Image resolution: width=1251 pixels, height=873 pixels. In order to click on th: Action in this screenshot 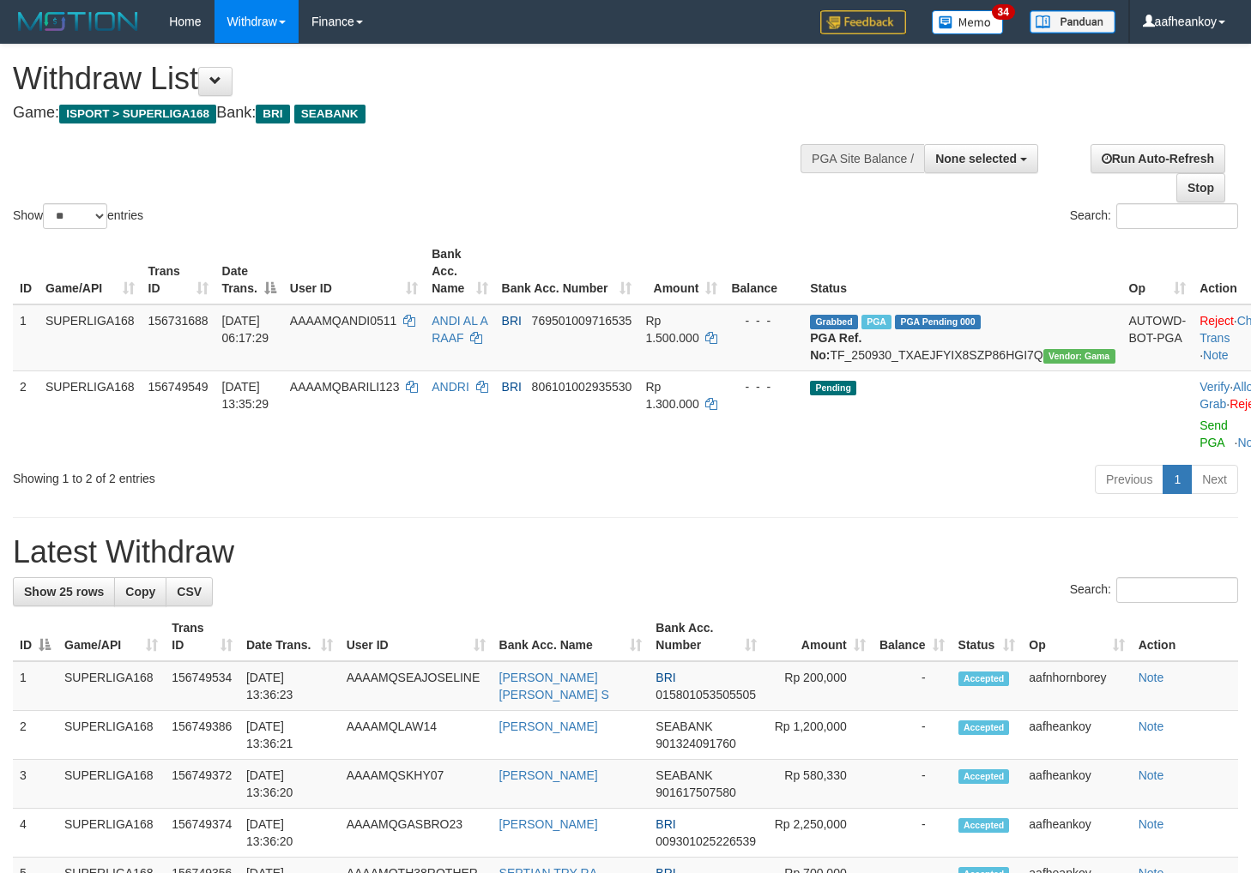, I will do `click(1185, 637)`.